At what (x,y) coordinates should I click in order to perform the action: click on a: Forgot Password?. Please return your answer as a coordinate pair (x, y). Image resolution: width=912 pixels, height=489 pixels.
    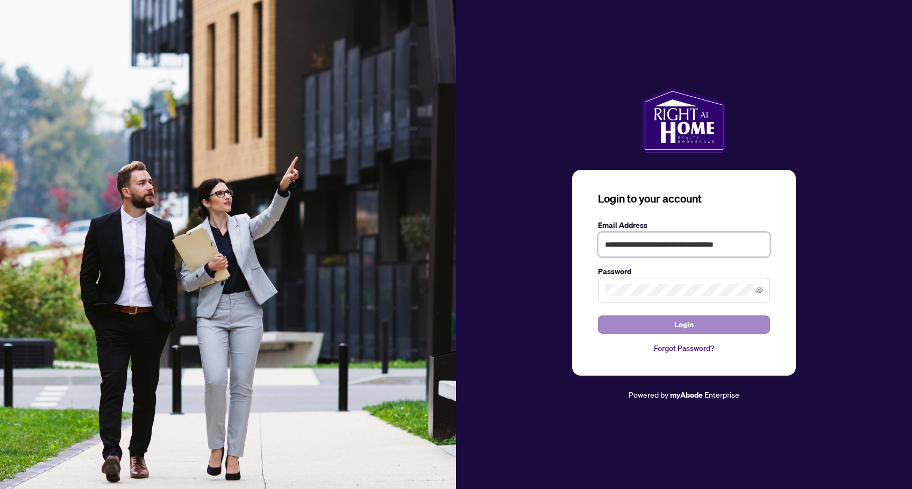
    Looking at the image, I should click on (684, 348).